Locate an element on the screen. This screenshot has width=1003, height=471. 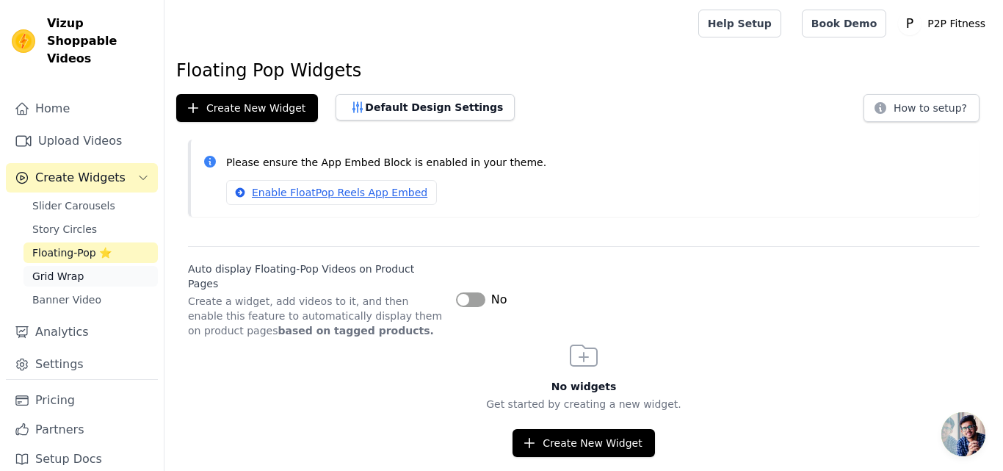
button: No is located at coordinates (482, 300).